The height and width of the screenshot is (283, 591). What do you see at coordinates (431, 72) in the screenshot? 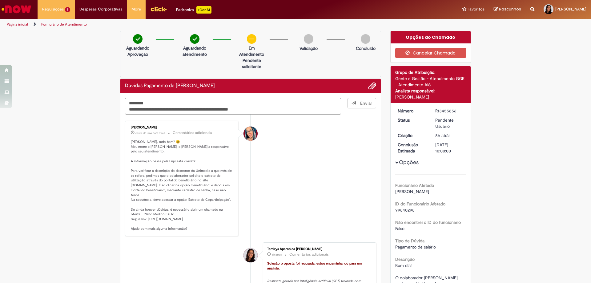
I see `div: Grupo de Atribuição:` at bounding box center [431, 72].